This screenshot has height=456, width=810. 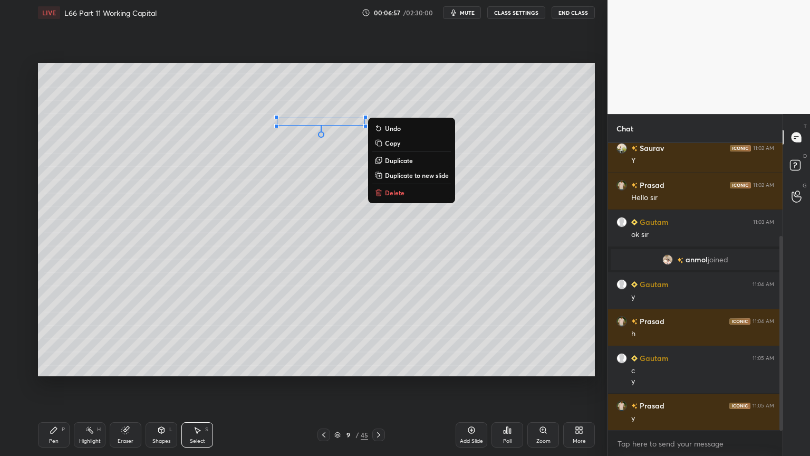 I want to click on div: Zoom, so click(x=543, y=441).